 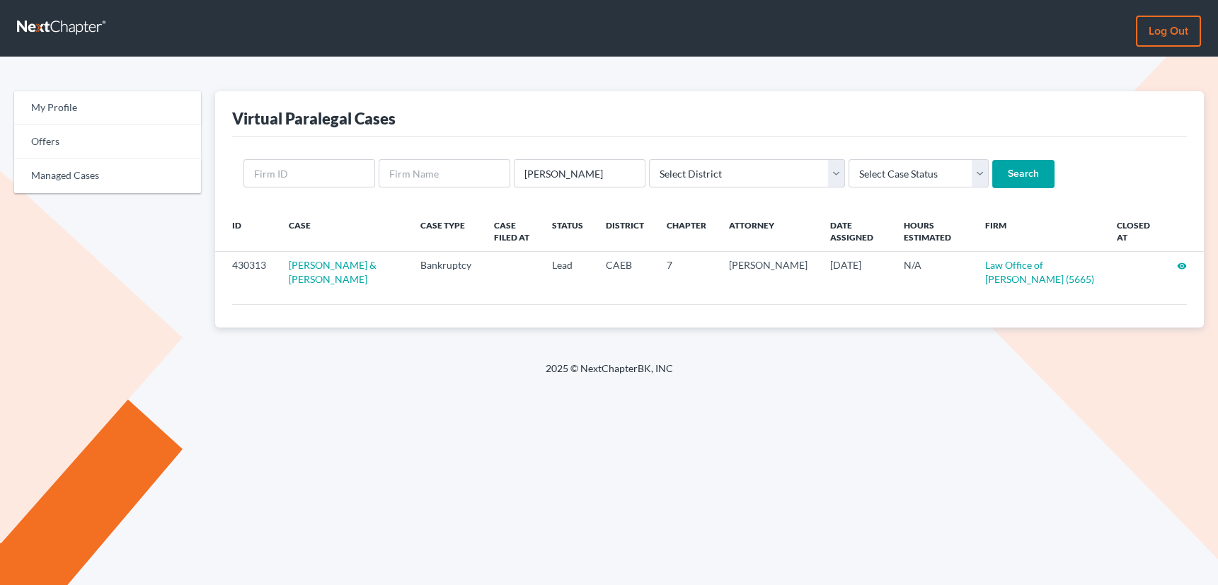 I want to click on a: Managed Cases, so click(x=108, y=176).